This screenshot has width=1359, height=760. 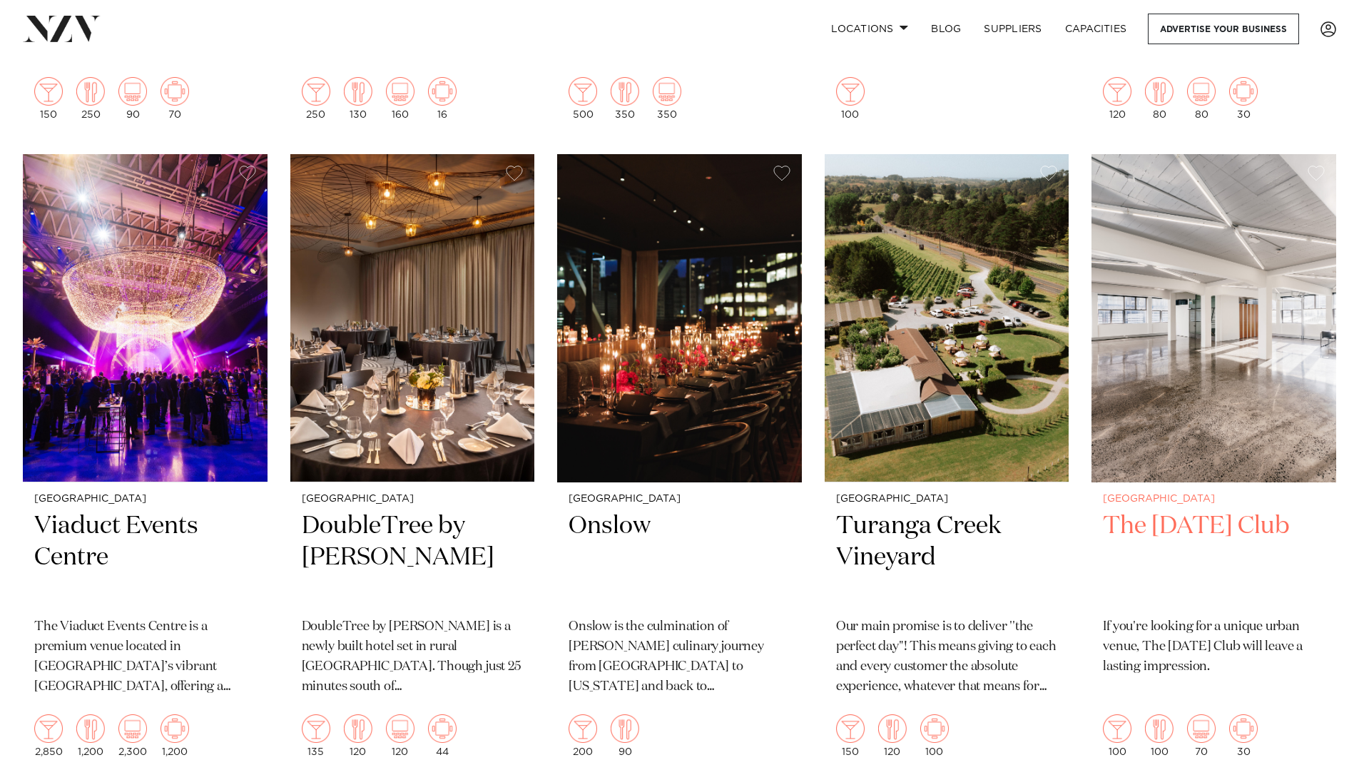 I want to click on a: Locations, so click(x=870, y=29).